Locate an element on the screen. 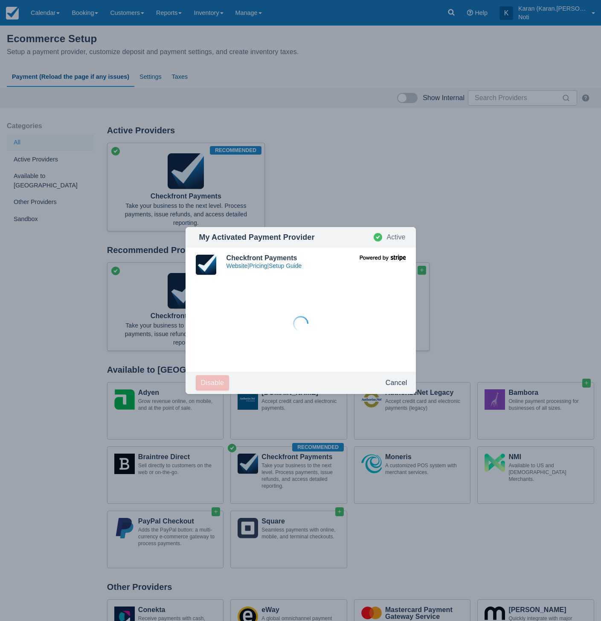 The width and height of the screenshot is (601, 621). button: Cancel is located at coordinates (396, 383).